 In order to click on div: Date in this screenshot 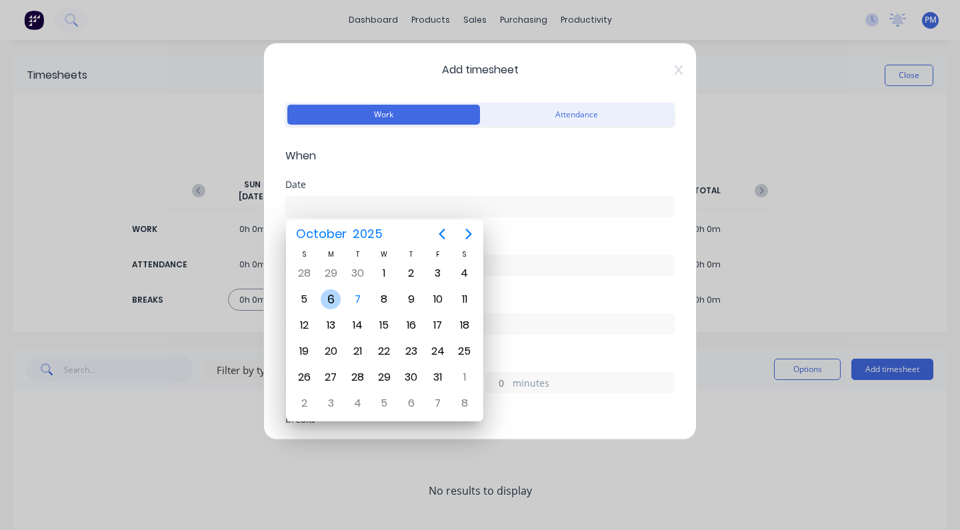, I will do `click(480, 185)`.